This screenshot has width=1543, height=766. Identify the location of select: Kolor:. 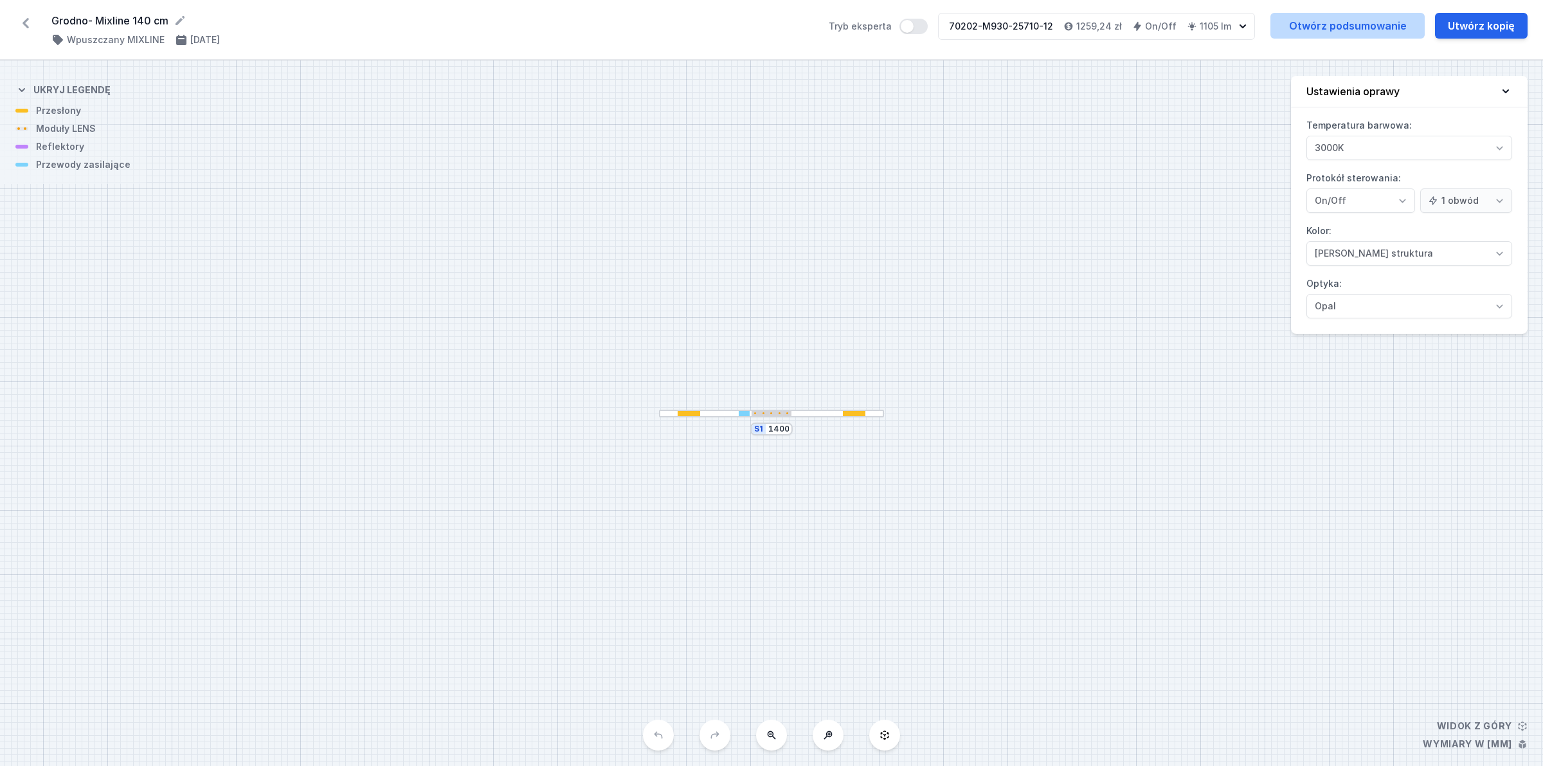
(1410, 253).